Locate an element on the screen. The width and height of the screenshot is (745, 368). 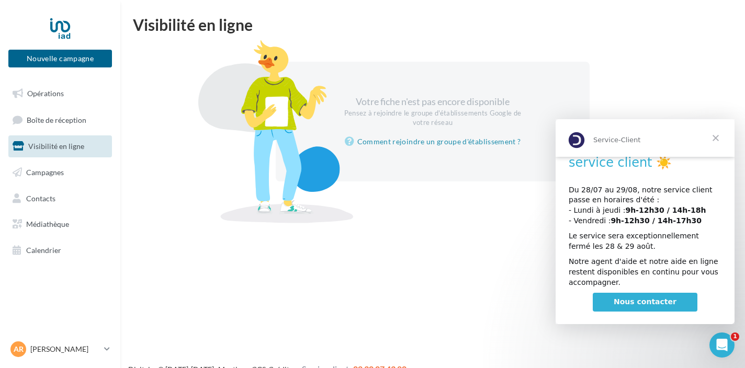
b: 9h-12h30 / 14h-18h is located at coordinates (110, 91).